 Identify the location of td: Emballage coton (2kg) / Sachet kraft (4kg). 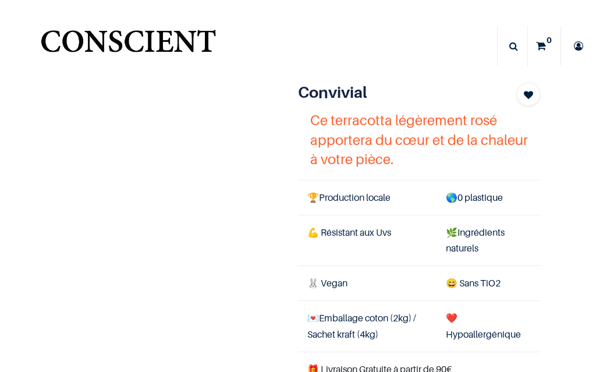
(368, 326).